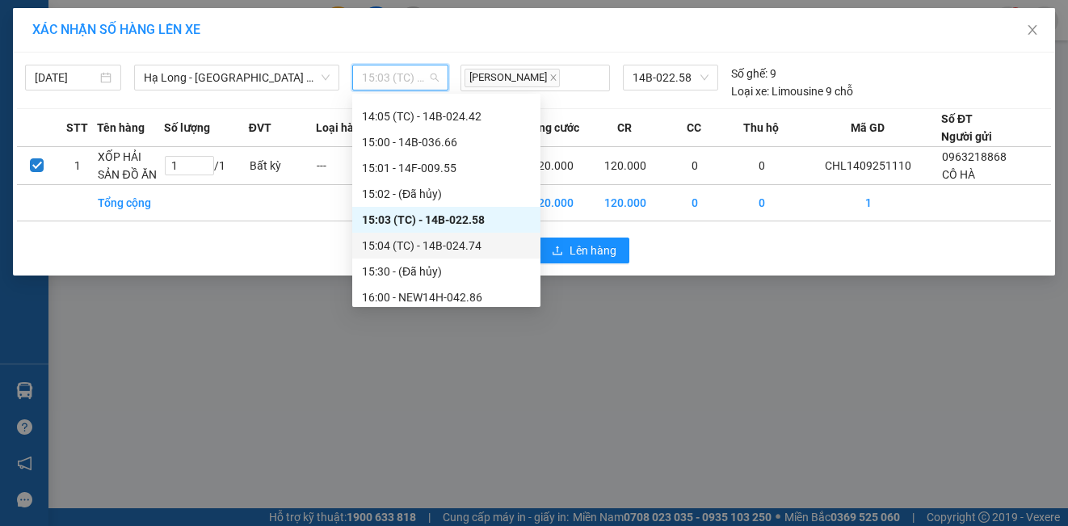 This screenshot has width=1068, height=526. Describe the element at coordinates (446, 116) in the screenshot. I see `div: 14:05 (TC) - 14B-024.42` at that location.